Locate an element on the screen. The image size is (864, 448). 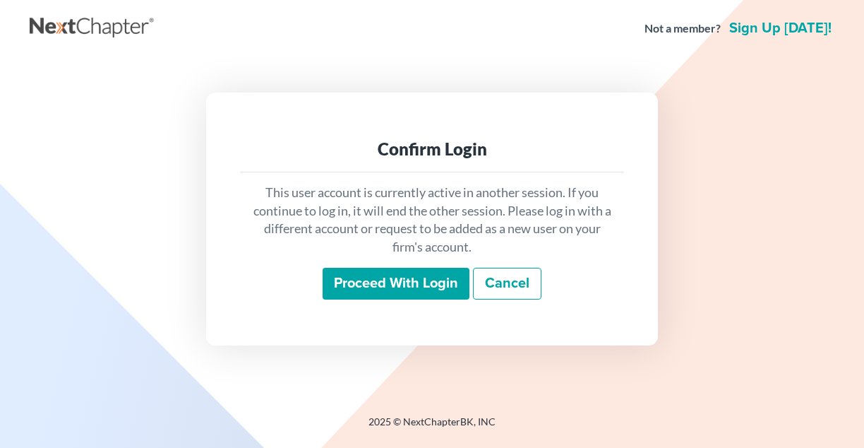
div: Confirm Login is located at coordinates (432, 149).